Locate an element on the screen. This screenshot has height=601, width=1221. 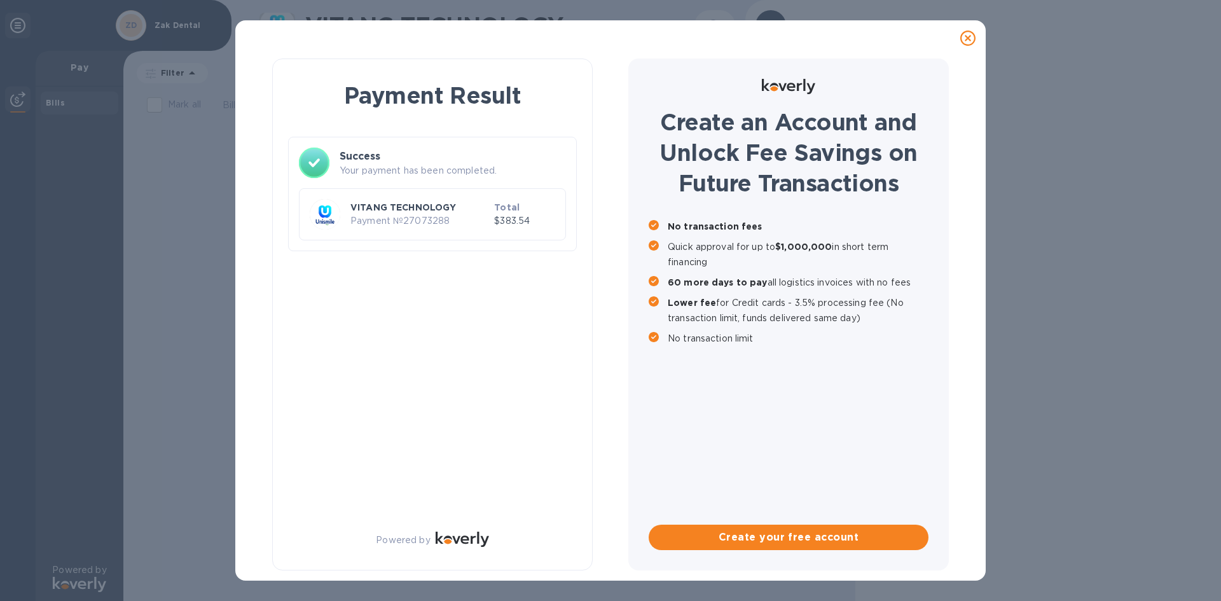
b: Total is located at coordinates (507, 207).